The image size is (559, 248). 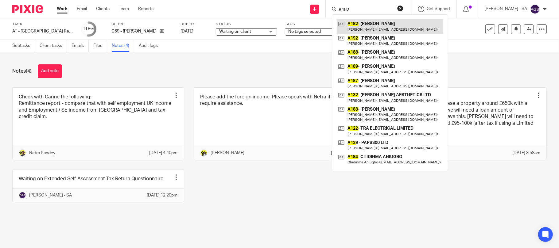 What do you see at coordinates (246, 24) in the screenshot?
I see `label: Status` at bounding box center [246, 24].